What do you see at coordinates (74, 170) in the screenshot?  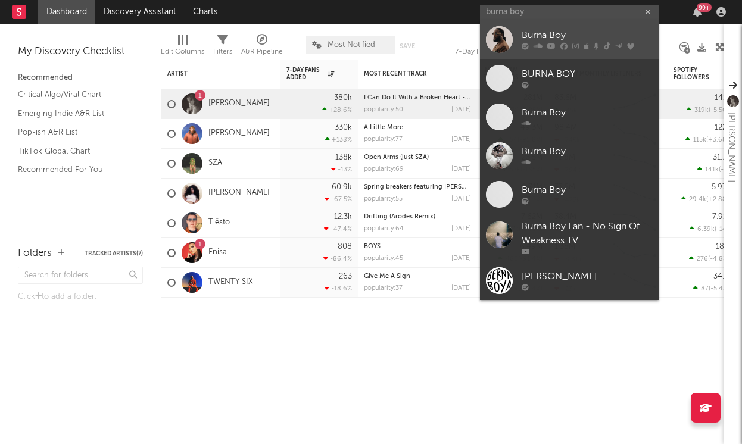 I see `a: Recommended For You` at bounding box center [74, 170].